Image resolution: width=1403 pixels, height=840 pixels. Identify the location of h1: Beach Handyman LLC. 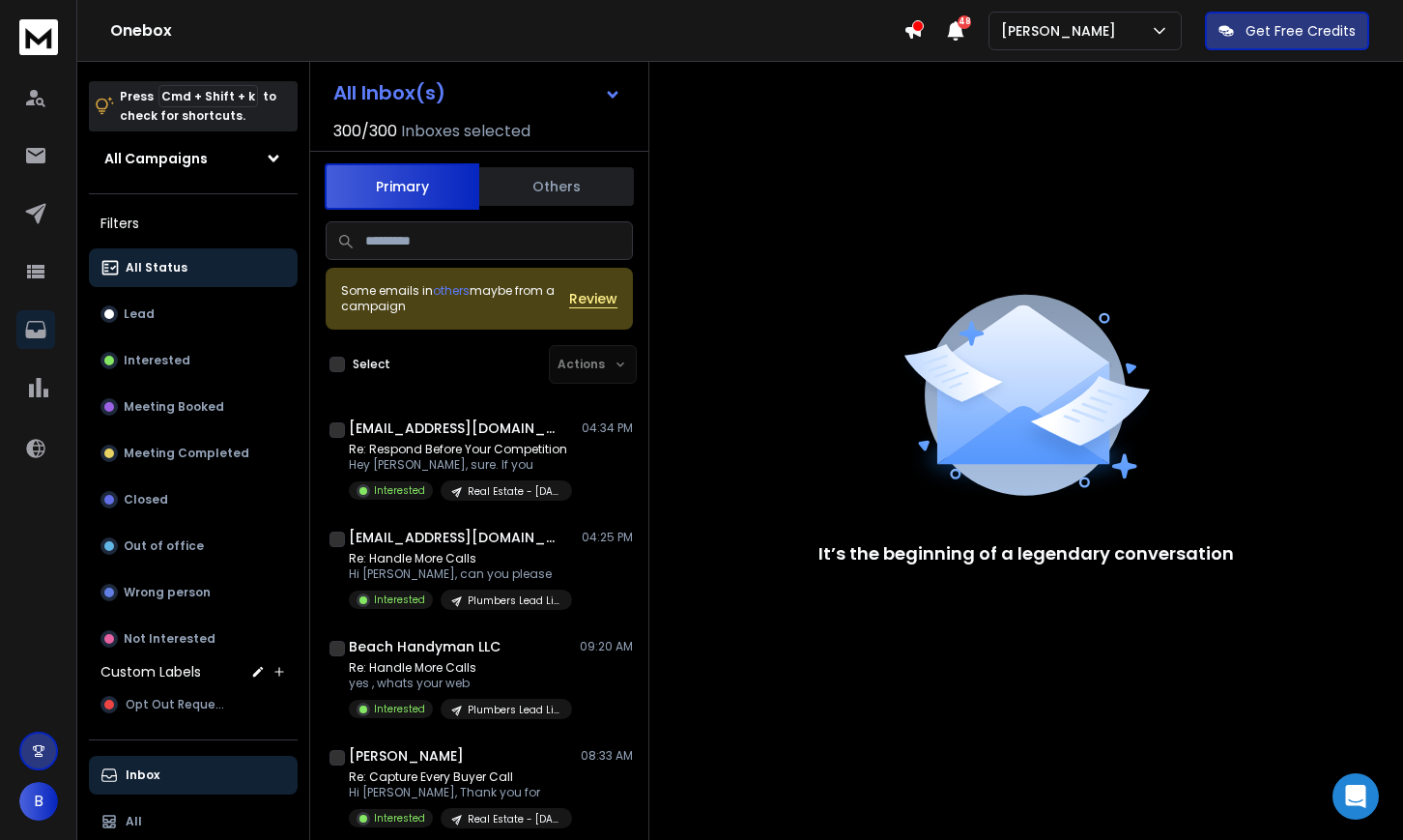
(424, 647).